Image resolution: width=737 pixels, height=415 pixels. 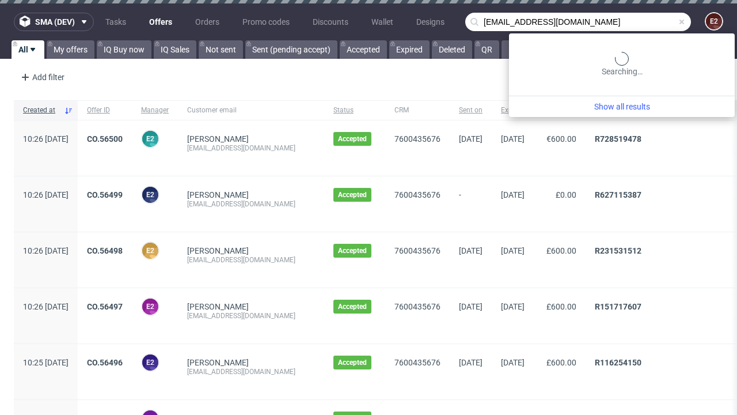 I want to click on button: sma (dev), so click(x=54, y=22).